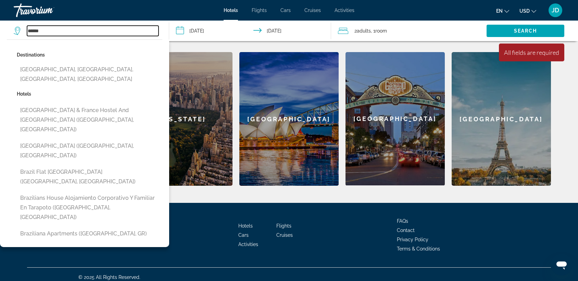  I want to click on span: 2, so click(363, 31).